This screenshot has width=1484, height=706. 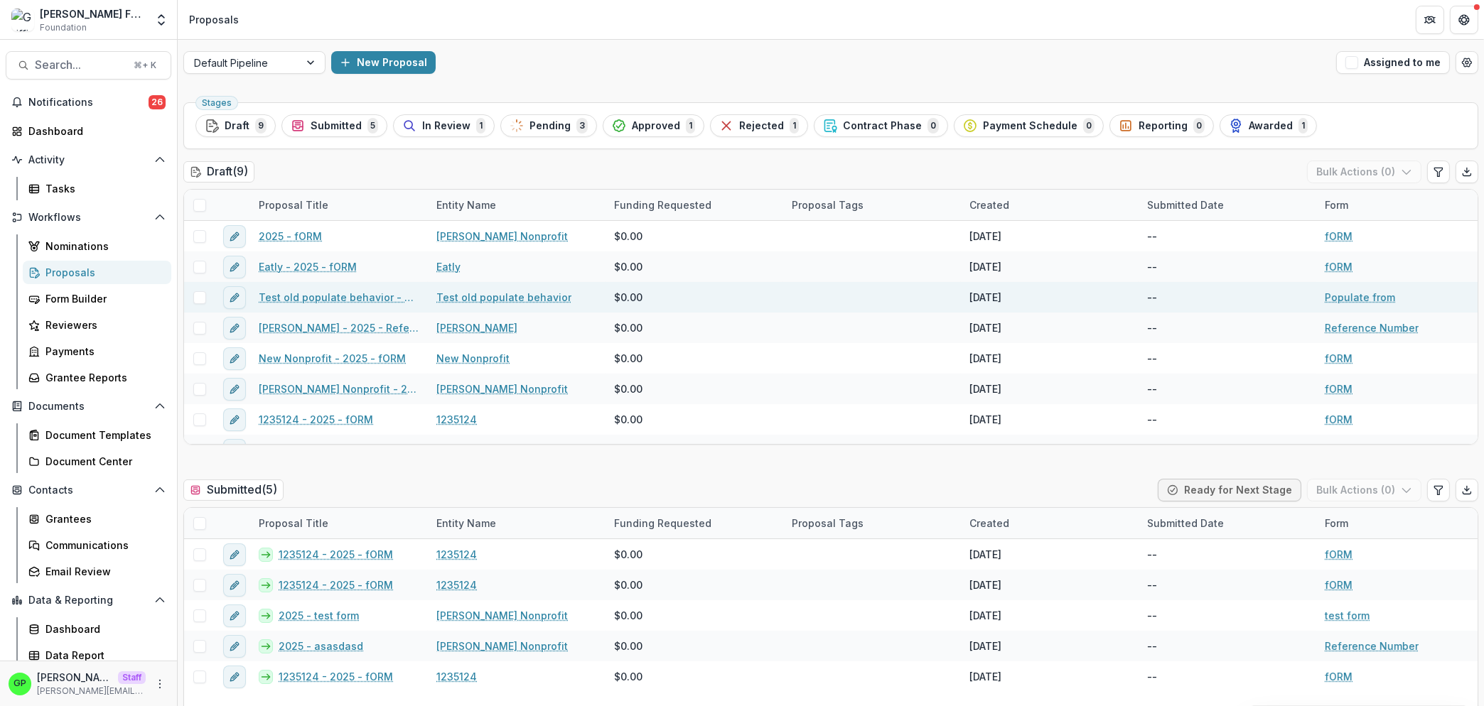 I want to click on div: Form, so click(x=1336, y=205).